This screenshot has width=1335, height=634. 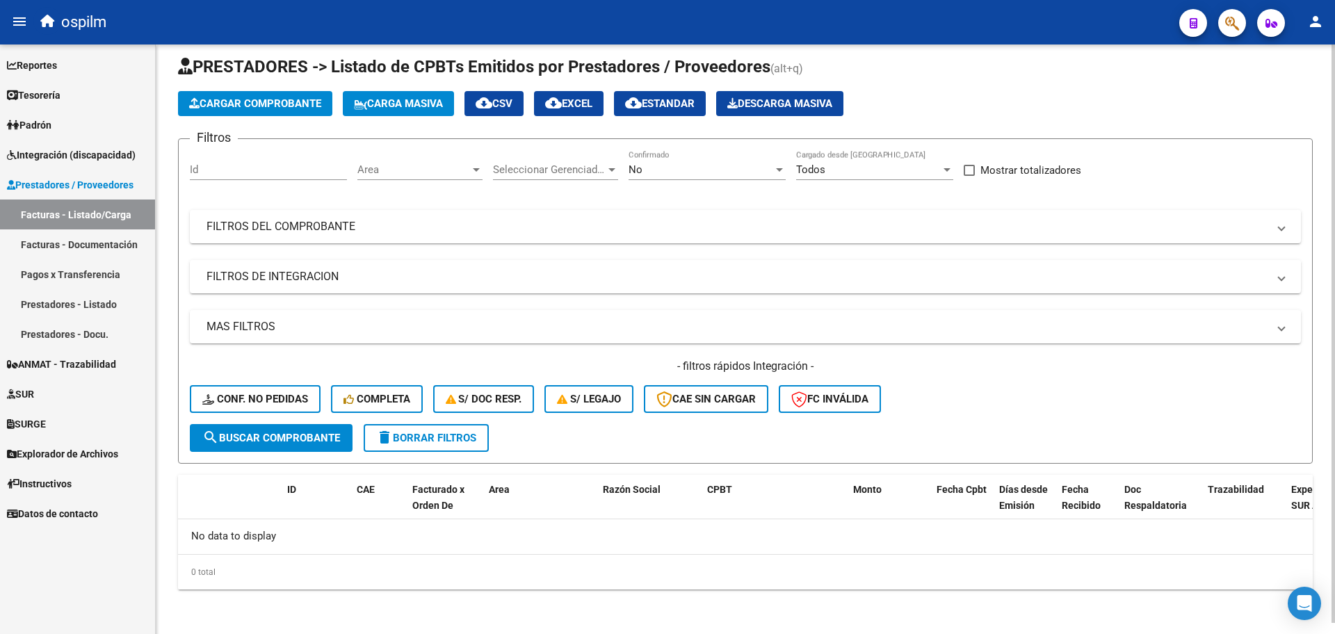 What do you see at coordinates (211, 437) in the screenshot?
I see `mat-icon: search` at bounding box center [211, 437].